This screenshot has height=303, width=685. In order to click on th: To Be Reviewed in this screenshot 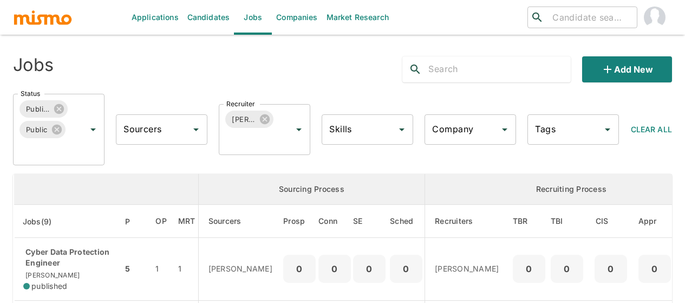, I will do `click(529, 221)`.